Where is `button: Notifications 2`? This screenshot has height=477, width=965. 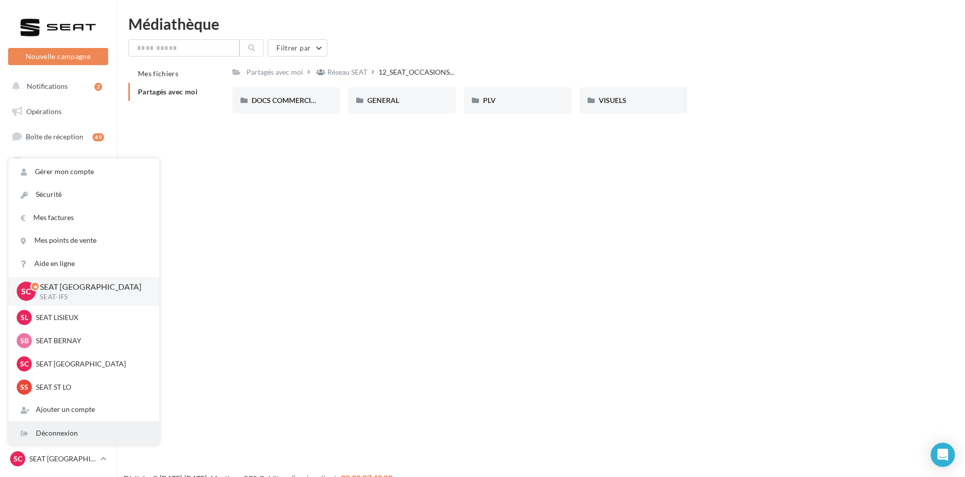
button: Notifications 2 is located at coordinates (56, 86).